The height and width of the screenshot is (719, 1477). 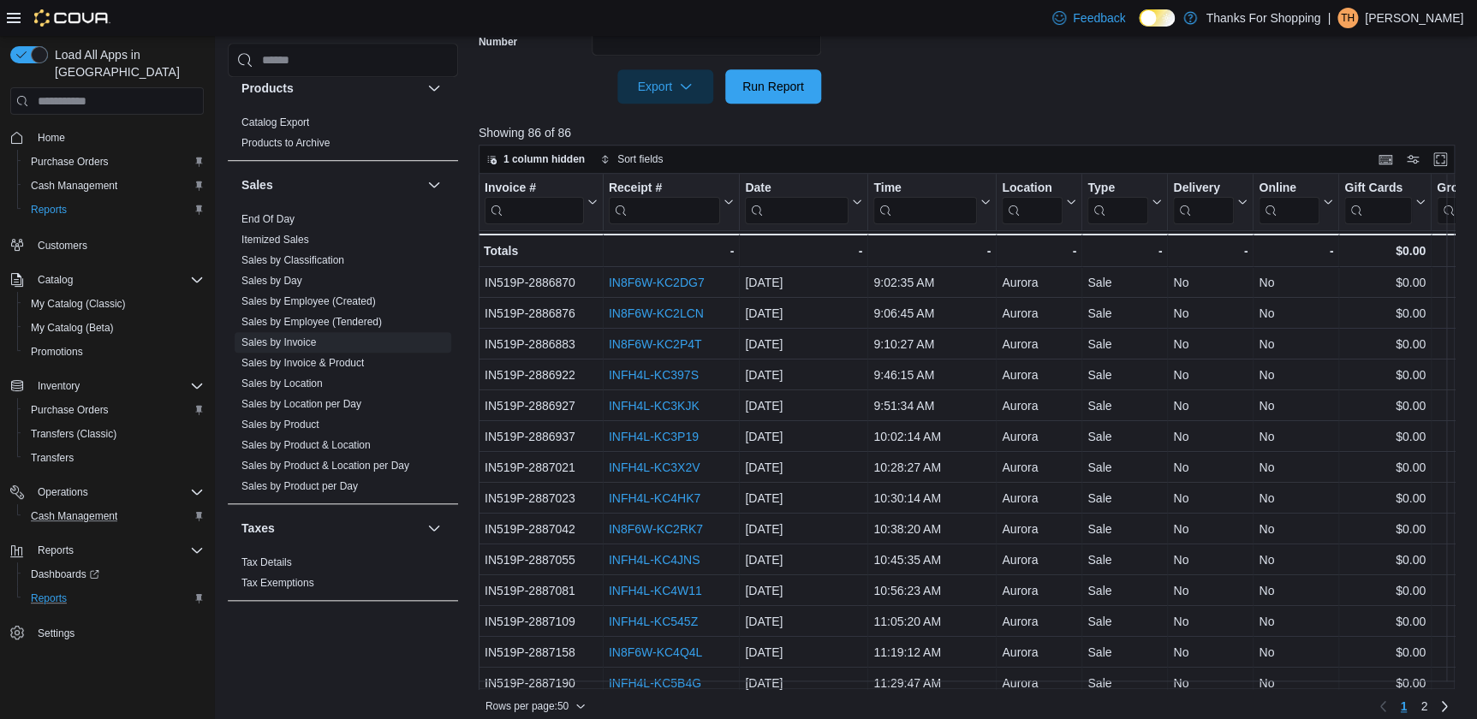 What do you see at coordinates (325, 466) in the screenshot?
I see `span: Sales by Product & Location per Day` at bounding box center [325, 466].